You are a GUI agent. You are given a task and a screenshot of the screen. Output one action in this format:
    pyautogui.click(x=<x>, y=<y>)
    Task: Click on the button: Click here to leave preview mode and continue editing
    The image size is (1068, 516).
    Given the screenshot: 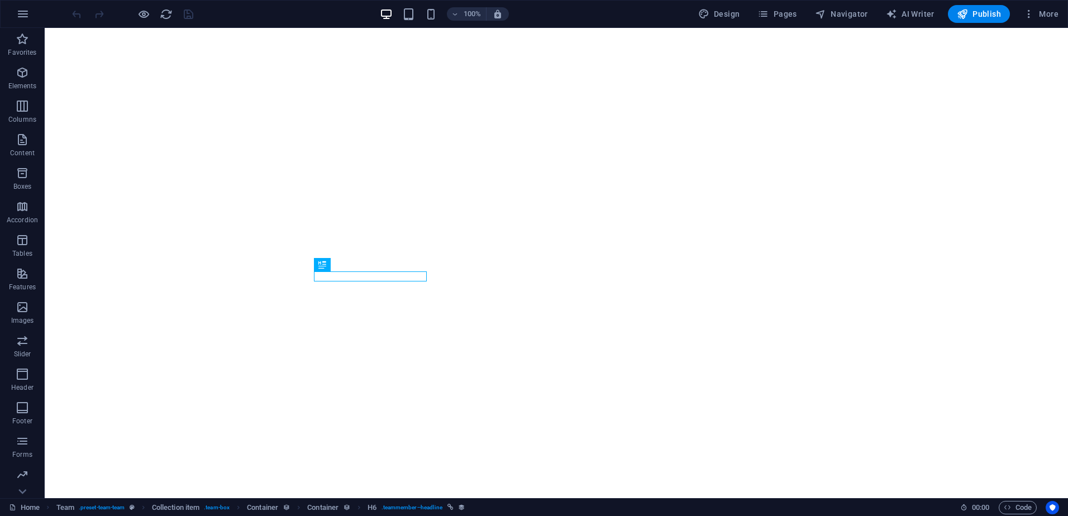 What is the action you would take?
    pyautogui.click(x=144, y=14)
    